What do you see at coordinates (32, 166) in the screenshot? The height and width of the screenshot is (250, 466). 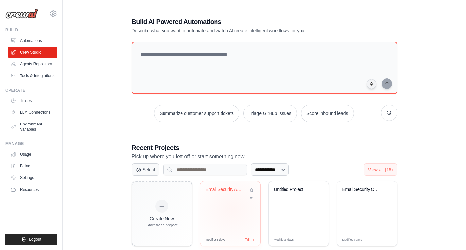 I see `a: Billing` at bounding box center [32, 166].